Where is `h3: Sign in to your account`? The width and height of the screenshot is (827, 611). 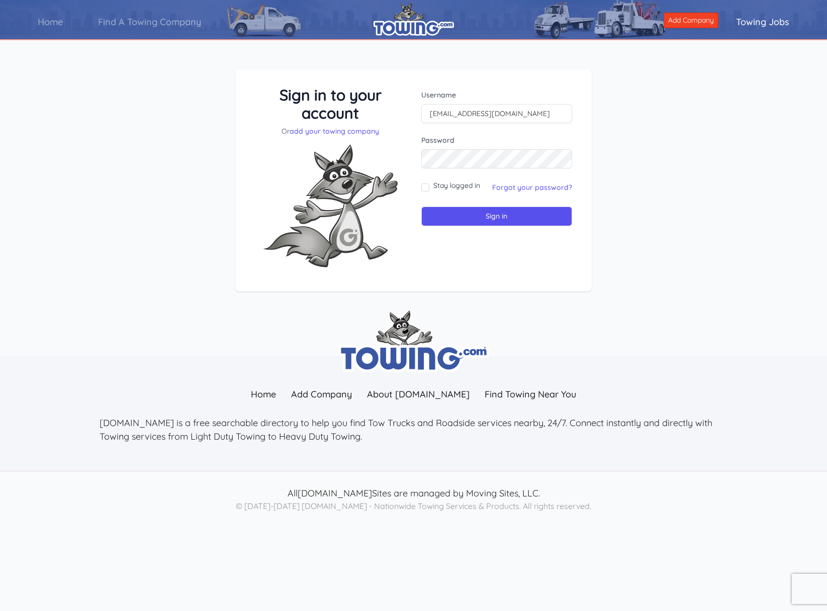
h3: Sign in to your account is located at coordinates (330, 104).